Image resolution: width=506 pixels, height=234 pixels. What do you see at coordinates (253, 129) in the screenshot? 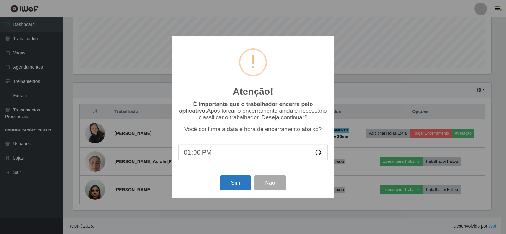
I see `p: Você confirma a data e hora de encerramento abaixo?` at bounding box center [253, 129].